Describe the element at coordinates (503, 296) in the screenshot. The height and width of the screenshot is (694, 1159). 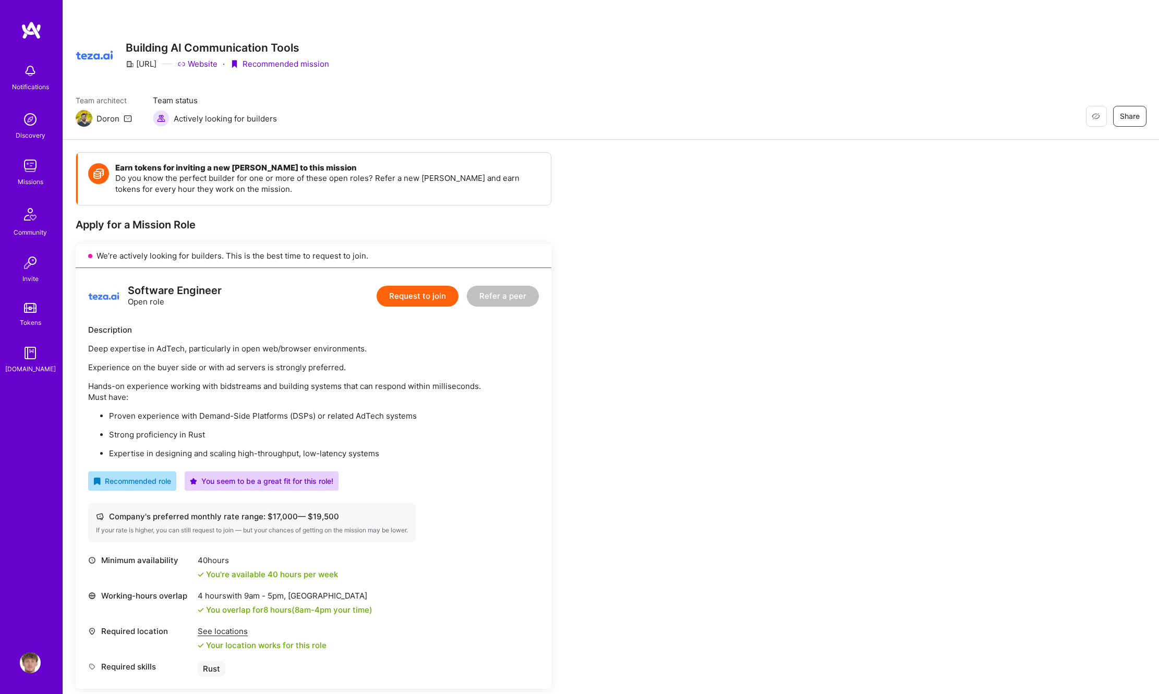
I see `button: Refer a peer` at that location.